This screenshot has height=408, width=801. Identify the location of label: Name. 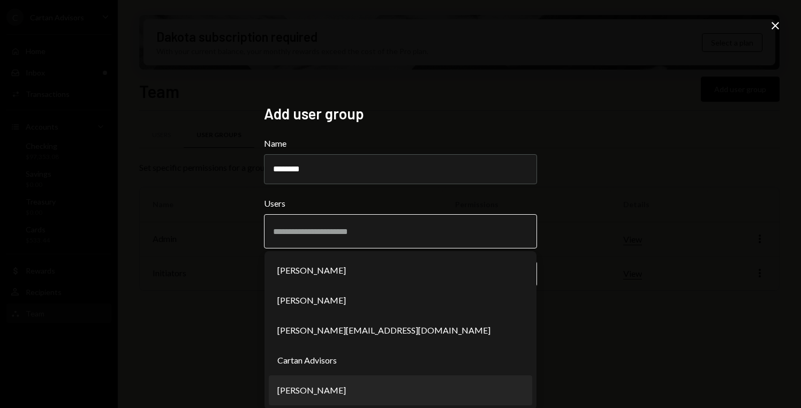
(400, 143).